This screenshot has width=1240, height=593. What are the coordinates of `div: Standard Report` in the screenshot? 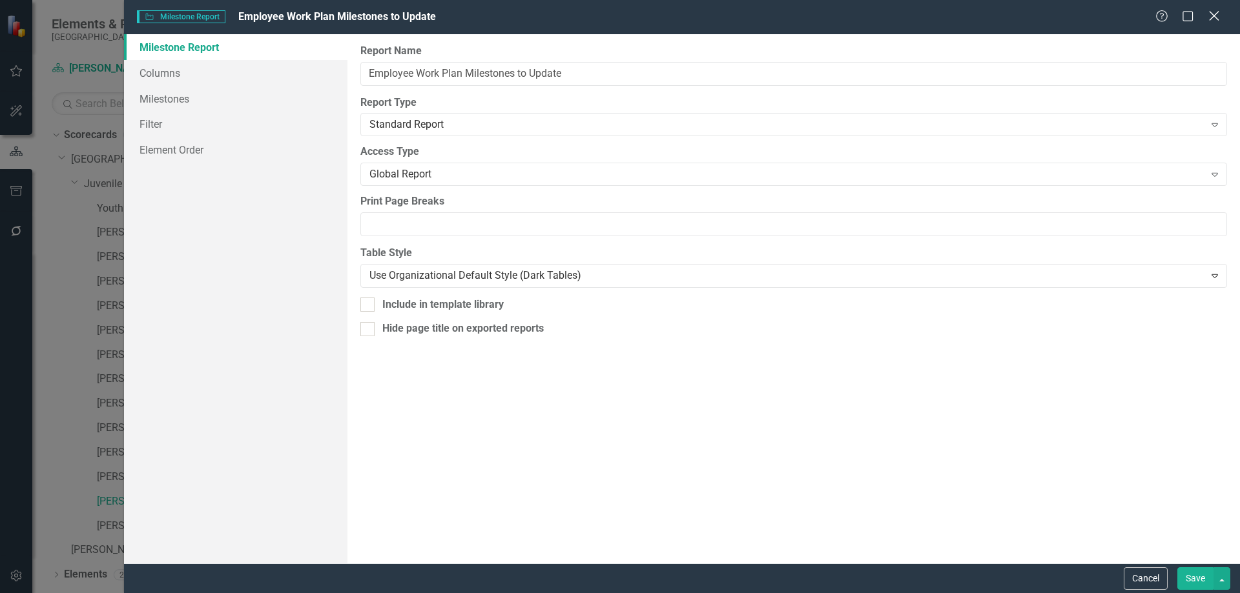 It's located at (786, 125).